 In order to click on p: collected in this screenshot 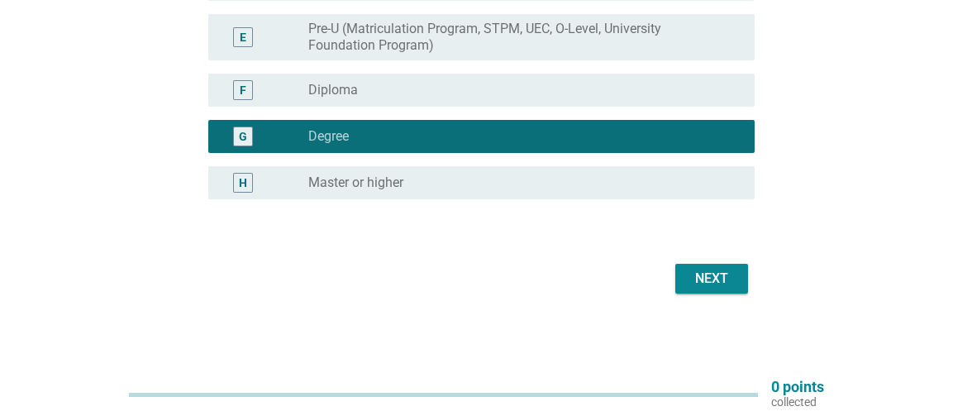, I will do `click(798, 402)`.